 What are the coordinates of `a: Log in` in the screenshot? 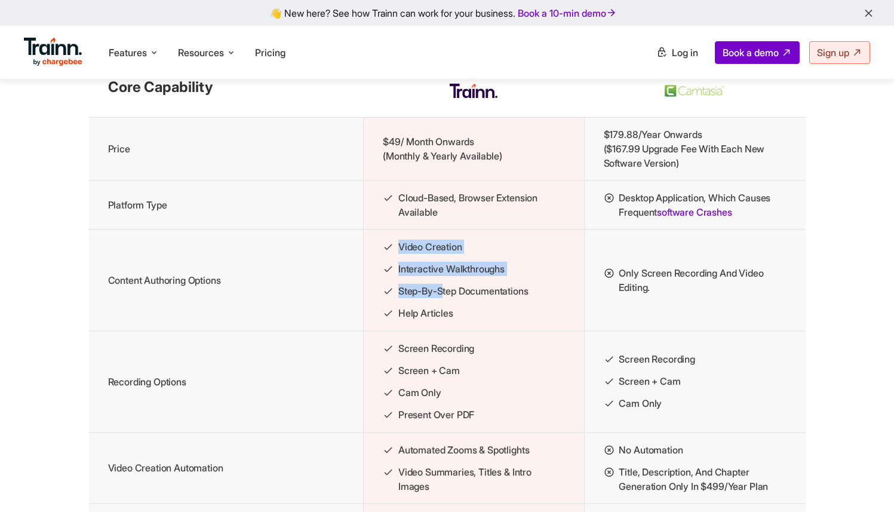 It's located at (677, 53).